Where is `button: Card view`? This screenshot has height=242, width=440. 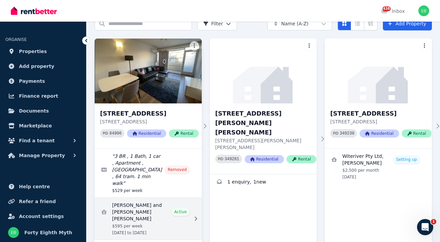 button: Card view is located at coordinates (344, 24).